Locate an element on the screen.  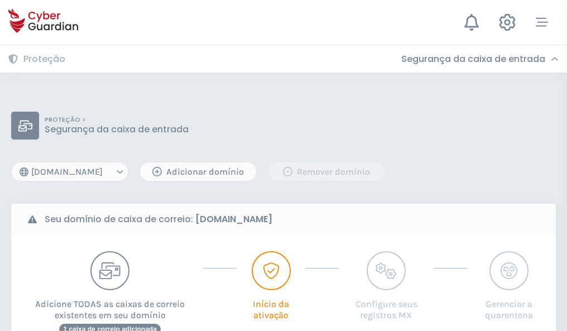
button: Remover domínio is located at coordinates (326, 171).